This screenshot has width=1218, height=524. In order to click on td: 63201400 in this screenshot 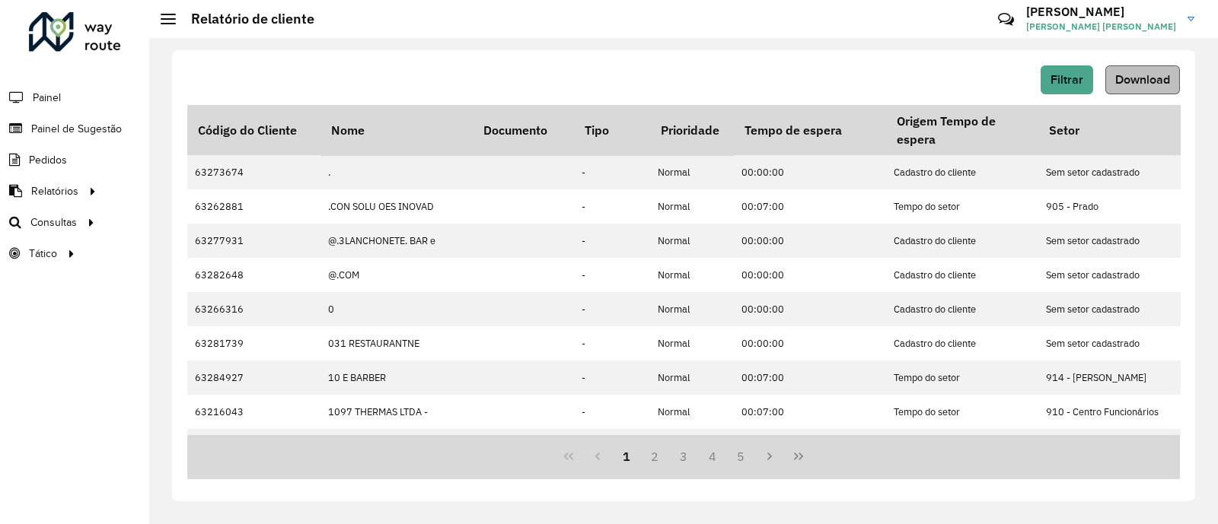, I will do `click(253, 446)`.